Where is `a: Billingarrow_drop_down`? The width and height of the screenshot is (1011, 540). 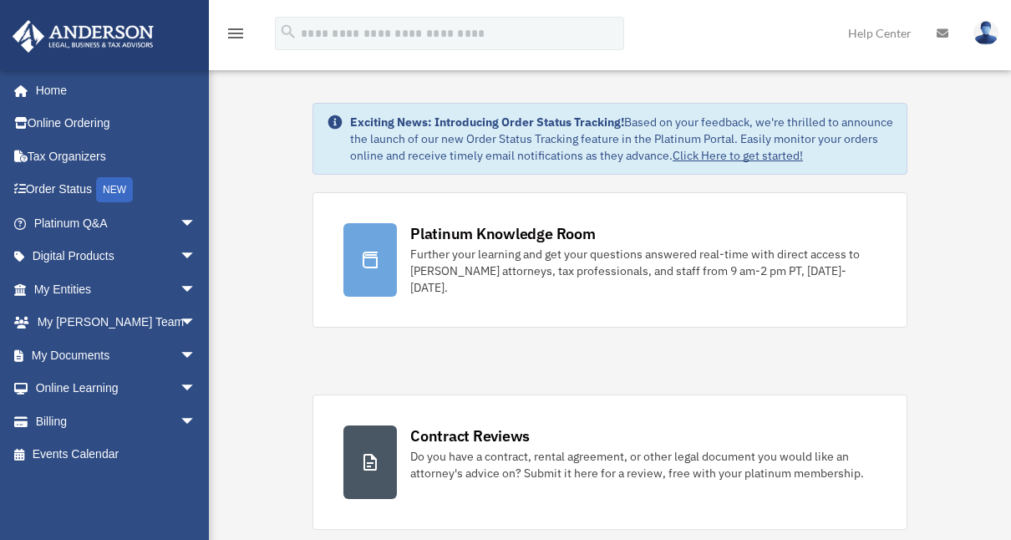 a: Billingarrow_drop_down is located at coordinates (116, 421).